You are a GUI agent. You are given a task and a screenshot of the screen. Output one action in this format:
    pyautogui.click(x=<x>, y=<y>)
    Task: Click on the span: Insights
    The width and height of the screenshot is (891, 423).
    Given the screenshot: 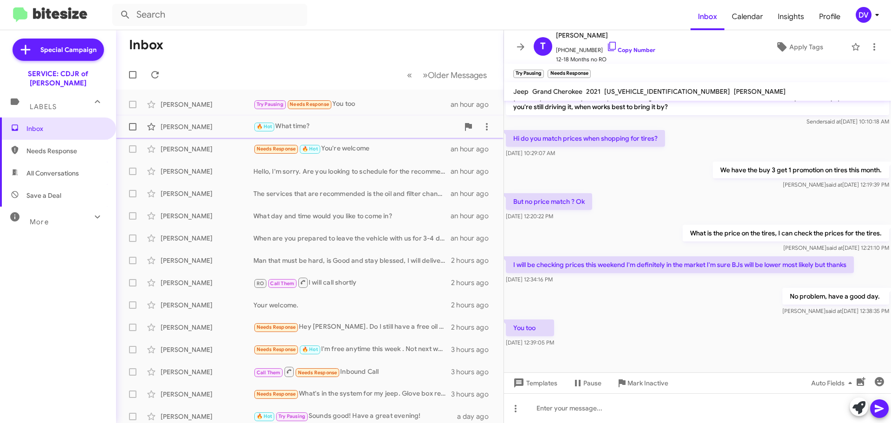 What is the action you would take?
    pyautogui.click(x=791, y=17)
    